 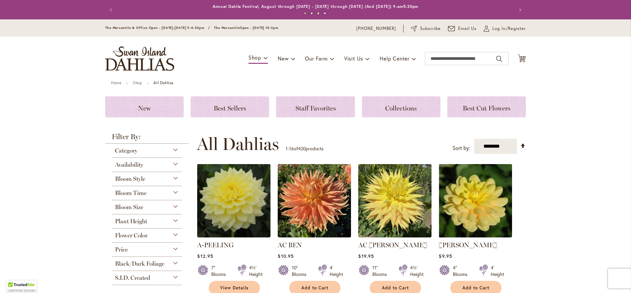 What do you see at coordinates (140, 59) in the screenshot?
I see `a: store logo` at bounding box center [140, 59].